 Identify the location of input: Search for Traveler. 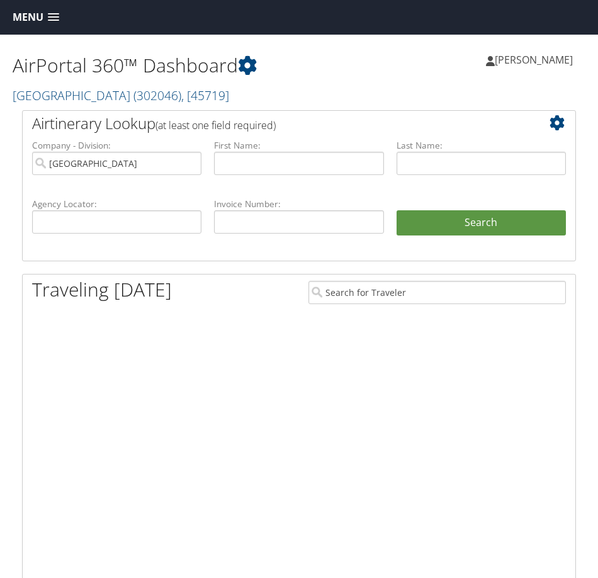
(437, 292).